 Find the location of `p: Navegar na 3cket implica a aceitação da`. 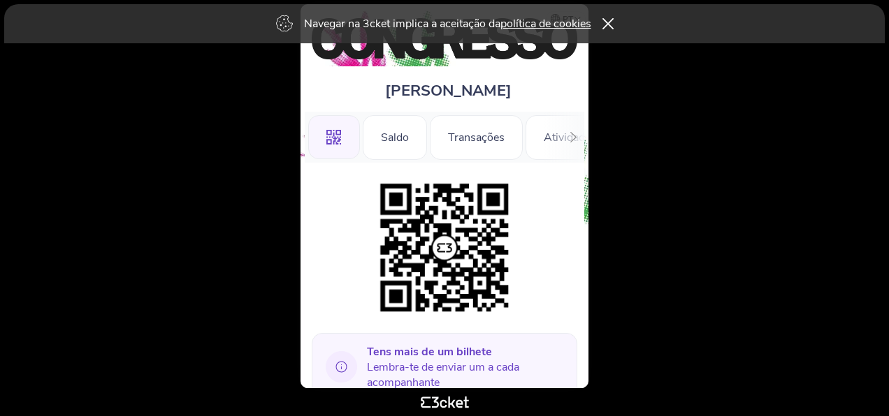

p: Navegar na 3cket implica a aceitação da is located at coordinates (447, 24).